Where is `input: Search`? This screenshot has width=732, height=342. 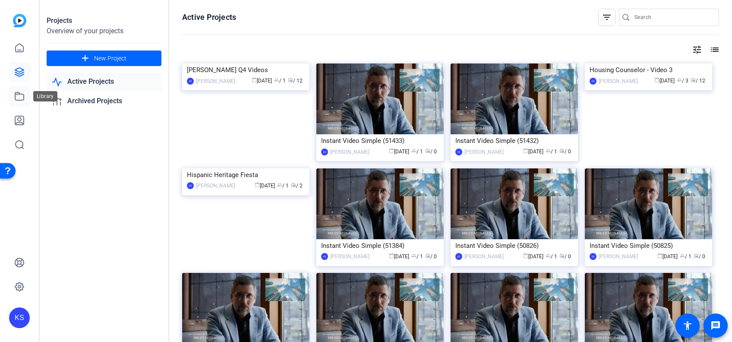
input: Search is located at coordinates (674, 17).